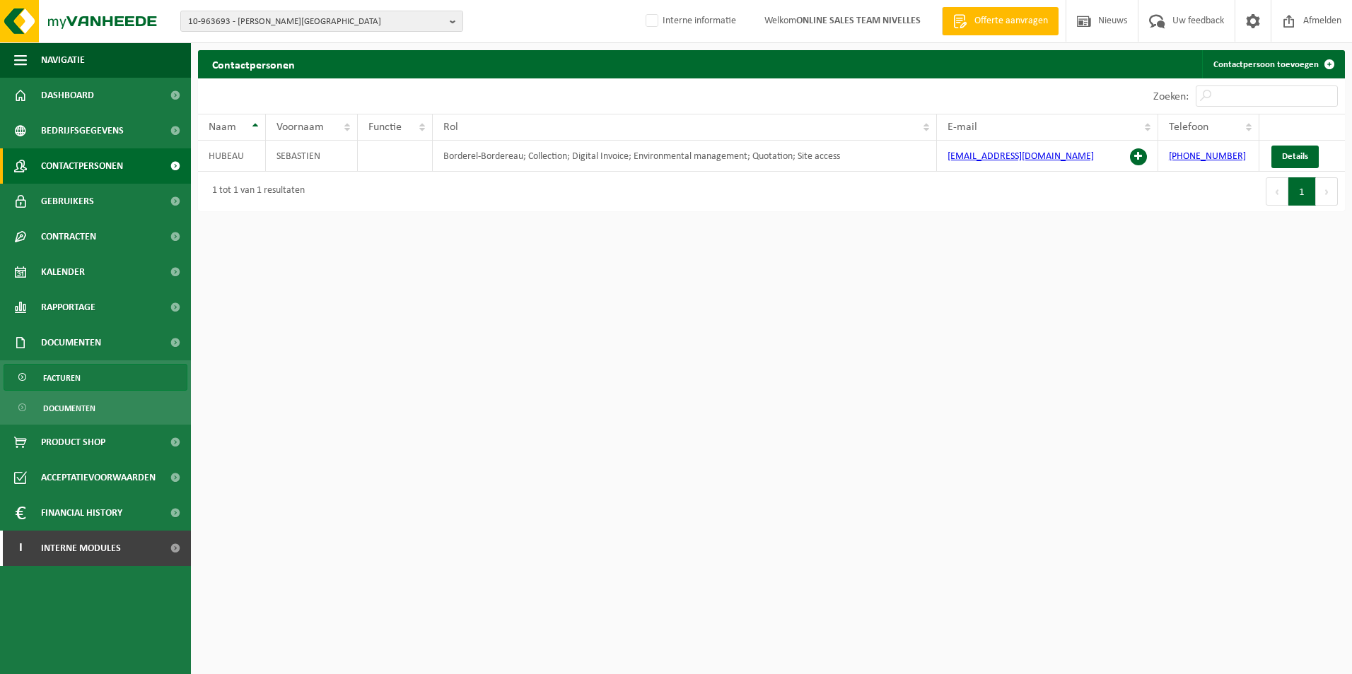 This screenshot has height=674, width=1352. What do you see at coordinates (1188, 127) in the screenshot?
I see `span: Telefoon` at bounding box center [1188, 127].